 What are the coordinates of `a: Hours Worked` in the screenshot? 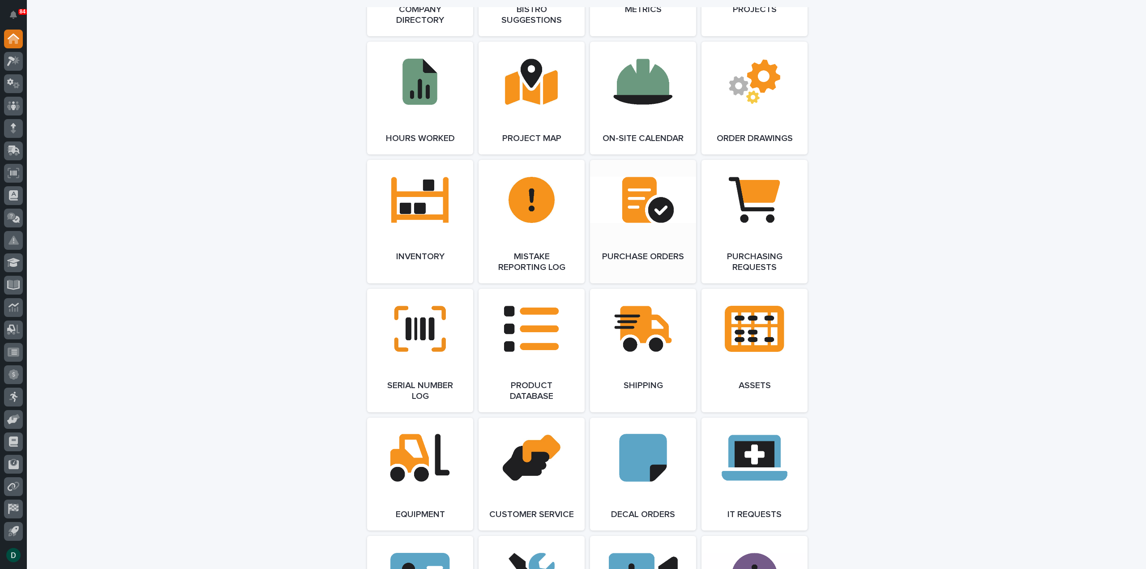 It's located at (420, 98).